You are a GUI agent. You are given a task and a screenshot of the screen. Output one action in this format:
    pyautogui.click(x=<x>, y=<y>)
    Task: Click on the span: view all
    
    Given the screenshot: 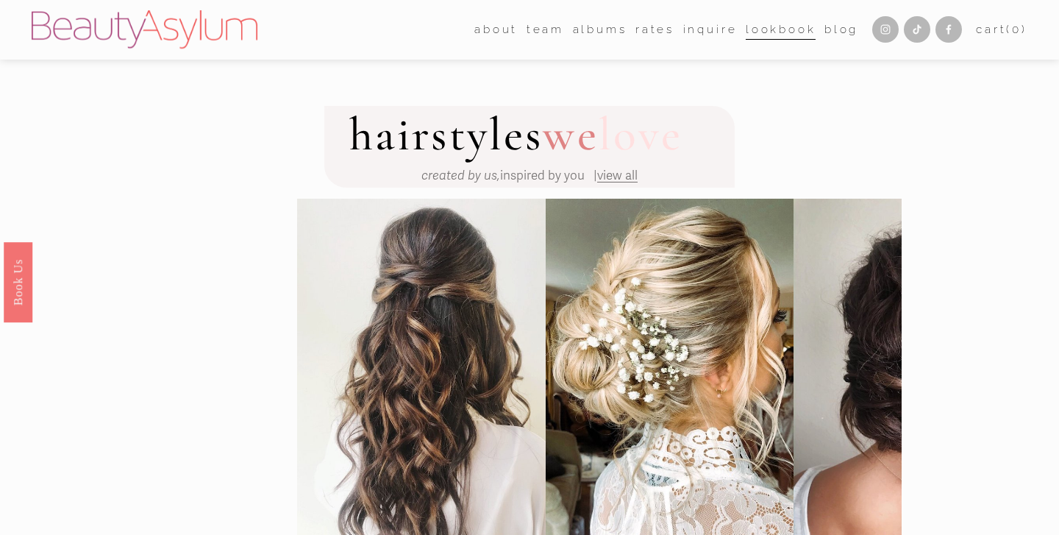 What is the action you would take?
    pyautogui.click(x=617, y=175)
    